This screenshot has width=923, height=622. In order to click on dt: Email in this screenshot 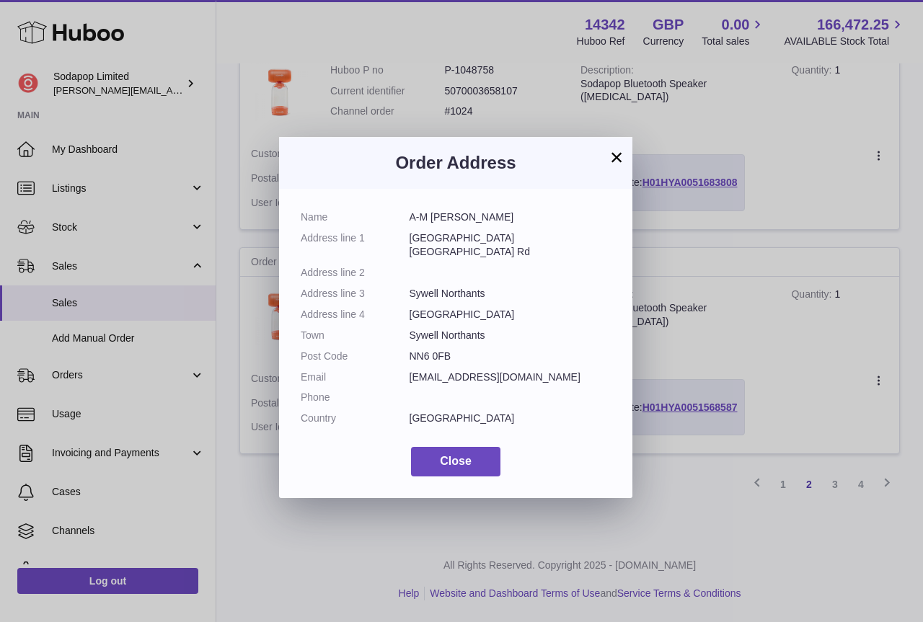, I will do `click(355, 377)`.